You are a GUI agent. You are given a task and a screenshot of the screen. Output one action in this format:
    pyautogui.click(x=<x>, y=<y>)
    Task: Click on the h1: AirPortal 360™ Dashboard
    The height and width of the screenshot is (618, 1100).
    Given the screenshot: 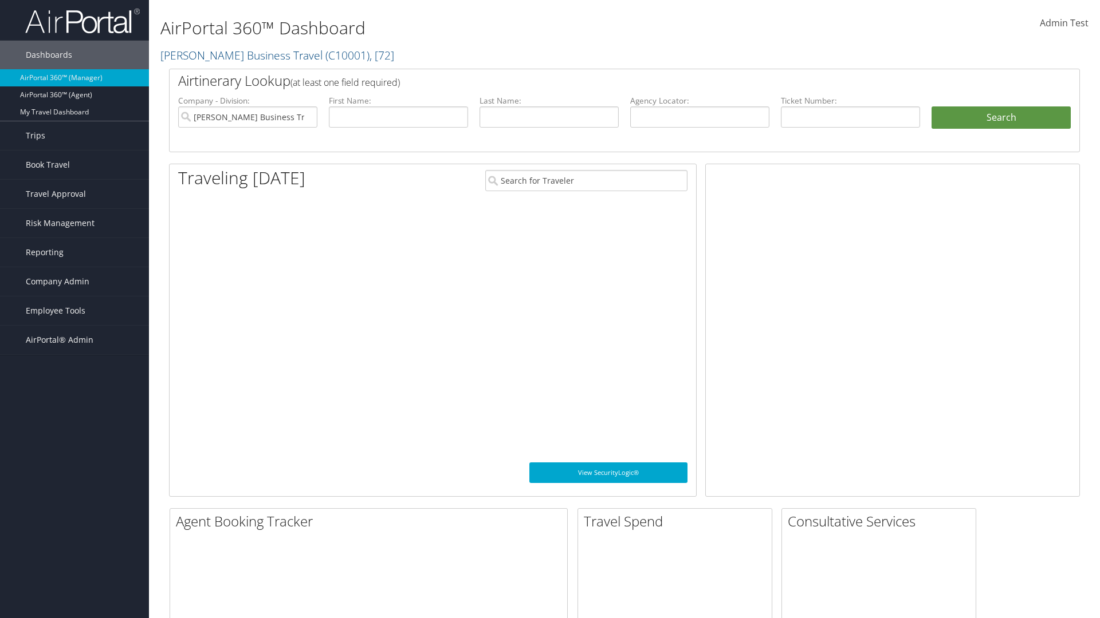 What is the action you would take?
    pyautogui.click(x=470, y=28)
    